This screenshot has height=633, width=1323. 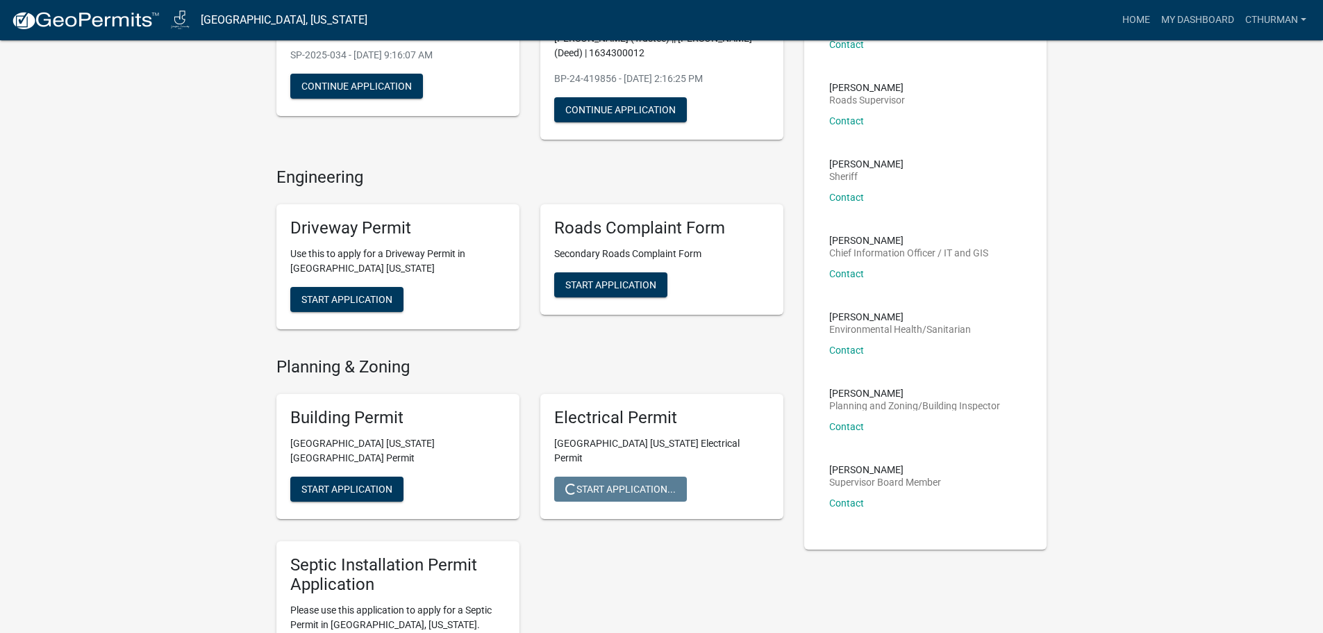 What do you see at coordinates (1197, 20) in the screenshot?
I see `a: My Dashboard` at bounding box center [1197, 20].